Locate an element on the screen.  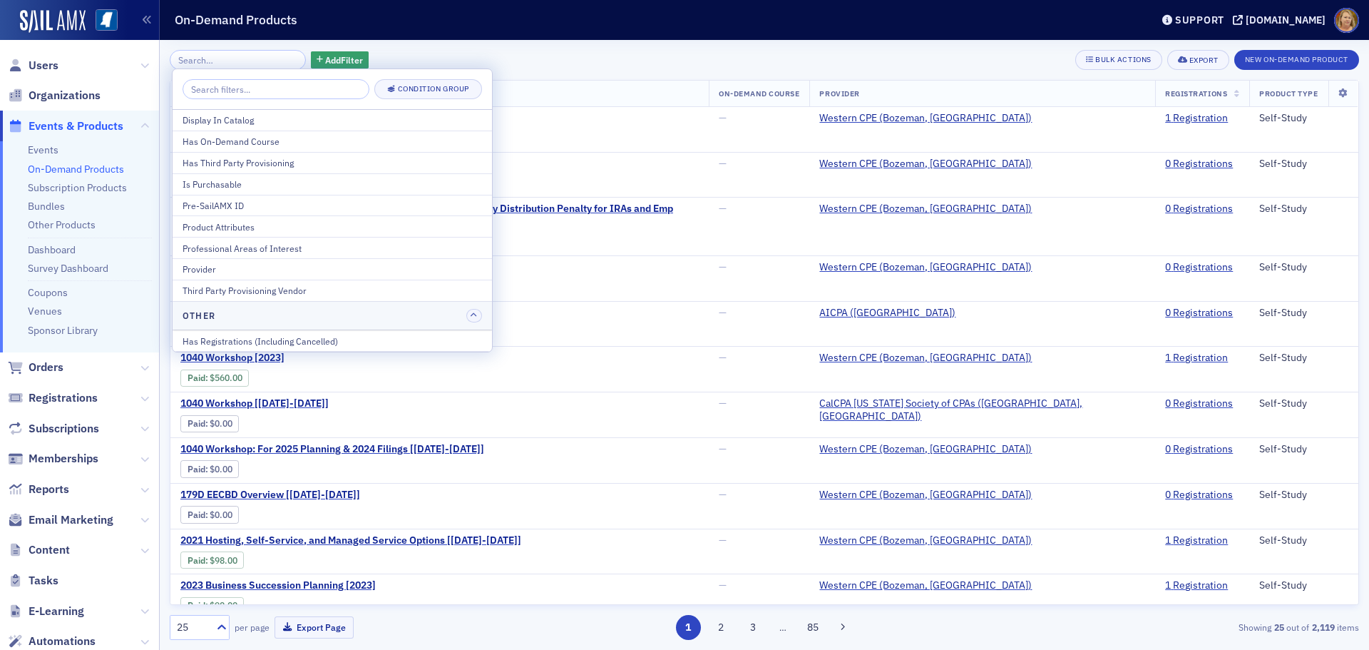
div: Provider is located at coordinates (332, 269).